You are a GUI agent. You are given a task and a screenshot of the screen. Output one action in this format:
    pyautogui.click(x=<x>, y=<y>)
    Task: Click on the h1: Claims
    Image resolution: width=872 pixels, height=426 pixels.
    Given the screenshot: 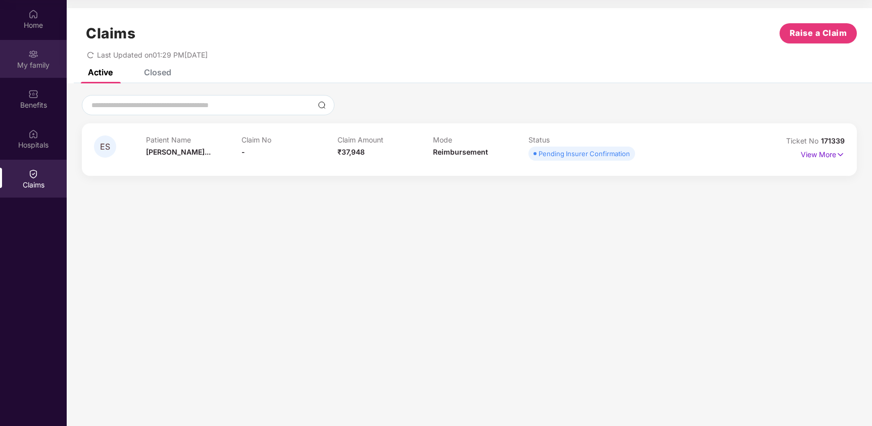 What is the action you would take?
    pyautogui.click(x=111, y=33)
    